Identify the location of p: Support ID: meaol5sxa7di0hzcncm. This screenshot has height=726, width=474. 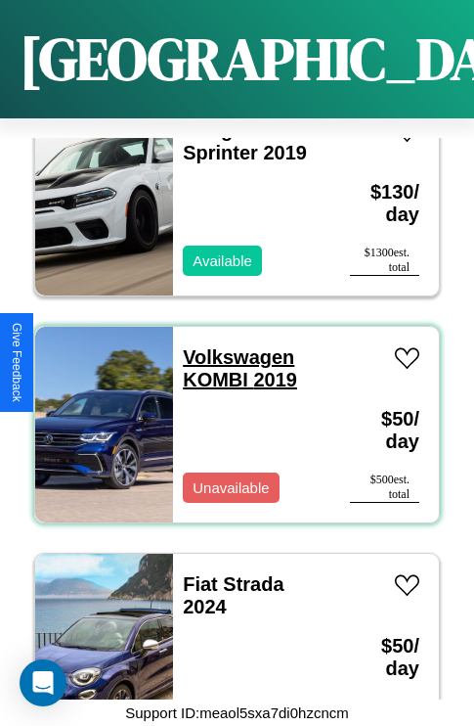
(237, 712).